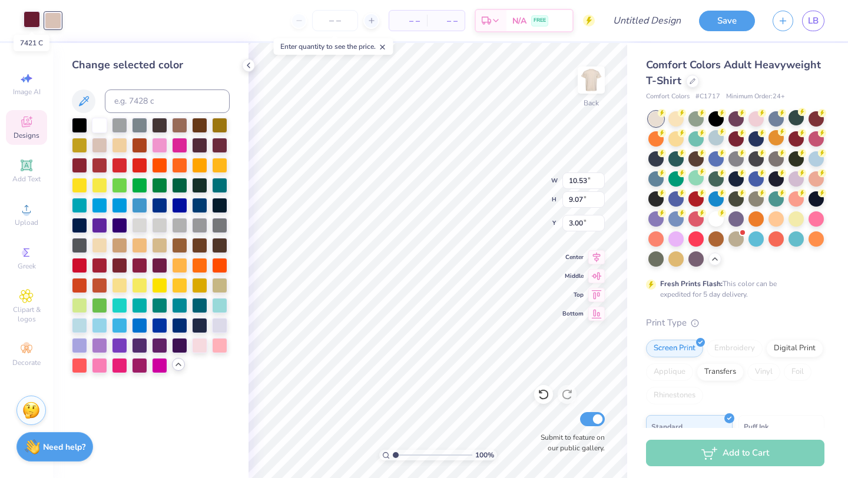  What do you see at coordinates (797, 372) in the screenshot?
I see `div: Foil` at bounding box center [797, 372].